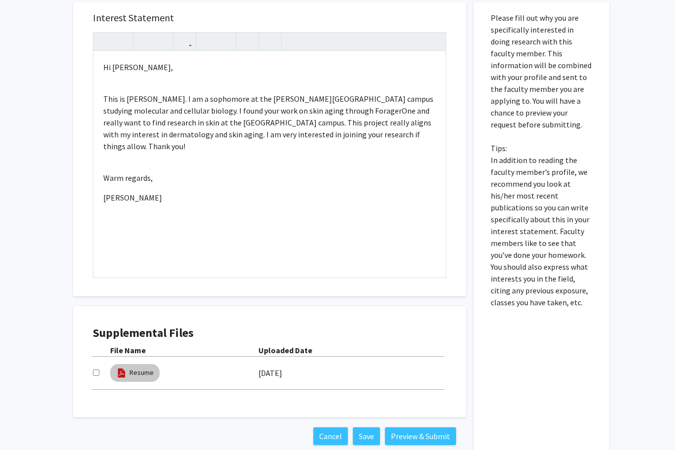  What do you see at coordinates (224, 41) in the screenshot?
I see `button: Ordered list` at bounding box center [224, 41].